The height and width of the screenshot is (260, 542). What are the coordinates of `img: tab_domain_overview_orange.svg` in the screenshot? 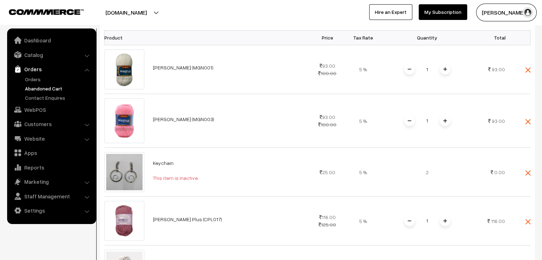 It's located at (22, 44).